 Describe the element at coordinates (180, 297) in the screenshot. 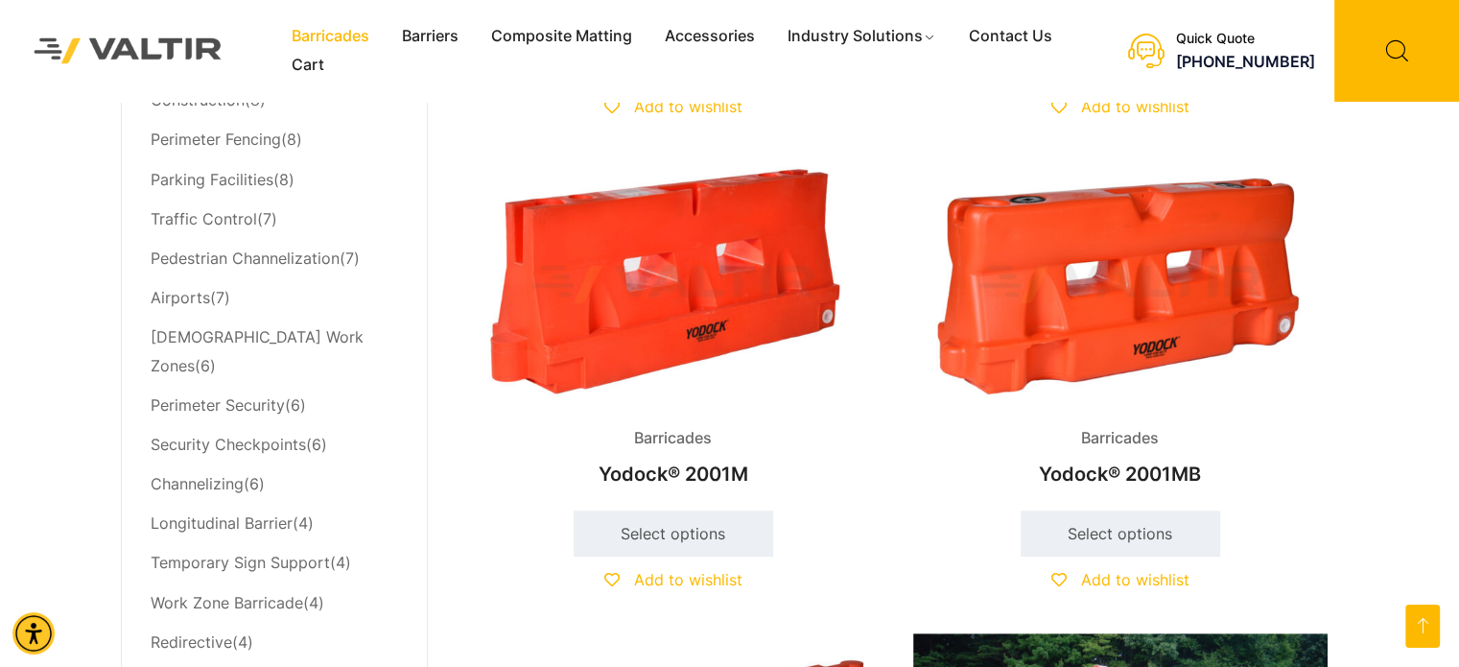

I see `a: Airports` at that location.